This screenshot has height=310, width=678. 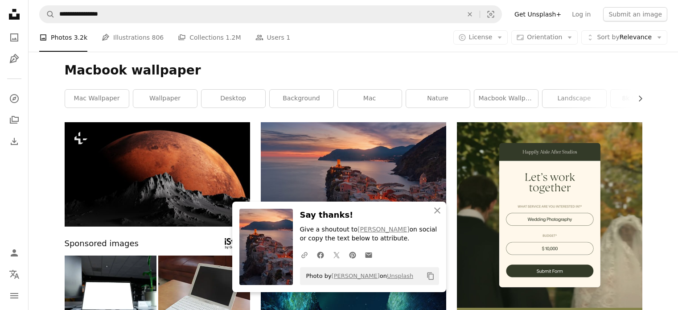 I want to click on img: aerial view of village on mountain cliff during orange sunset, so click(x=354, y=184).